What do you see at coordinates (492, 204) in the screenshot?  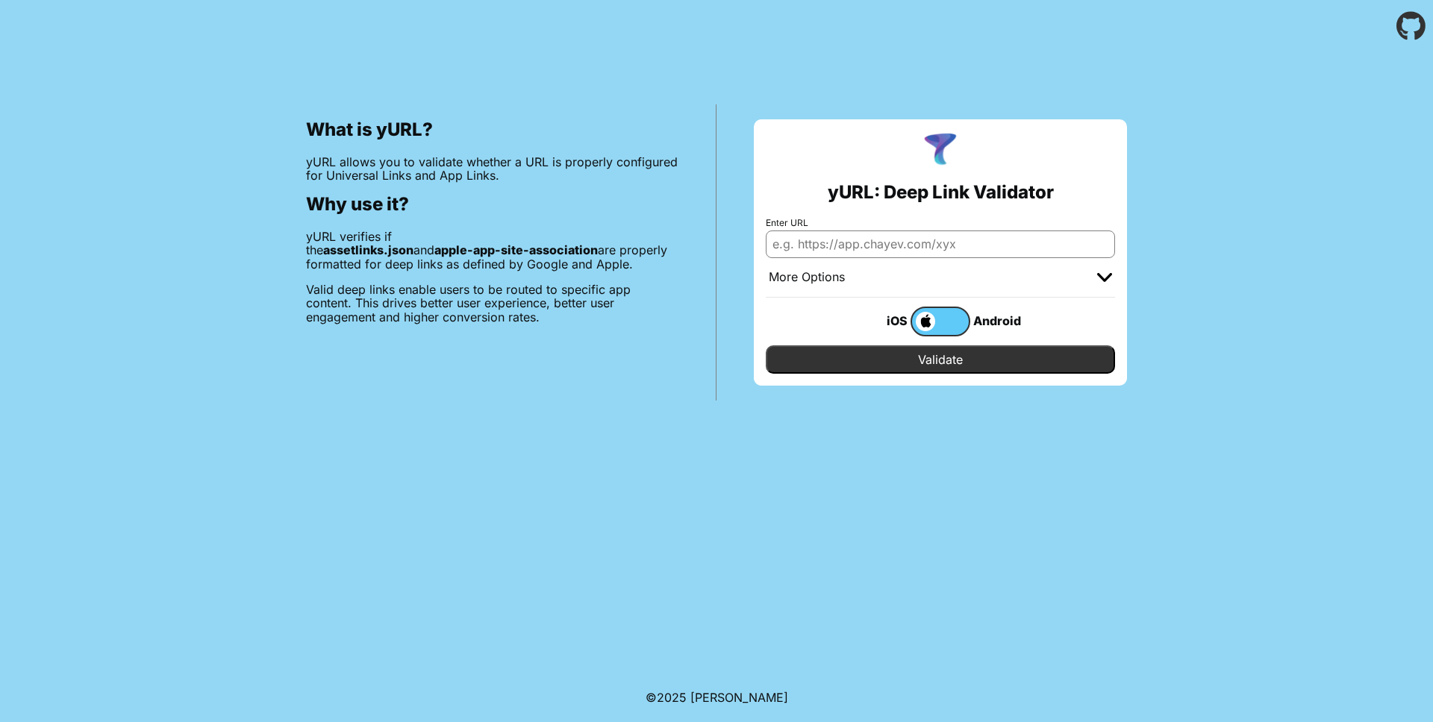 I see `h2: Why use it?` at bounding box center [492, 204].